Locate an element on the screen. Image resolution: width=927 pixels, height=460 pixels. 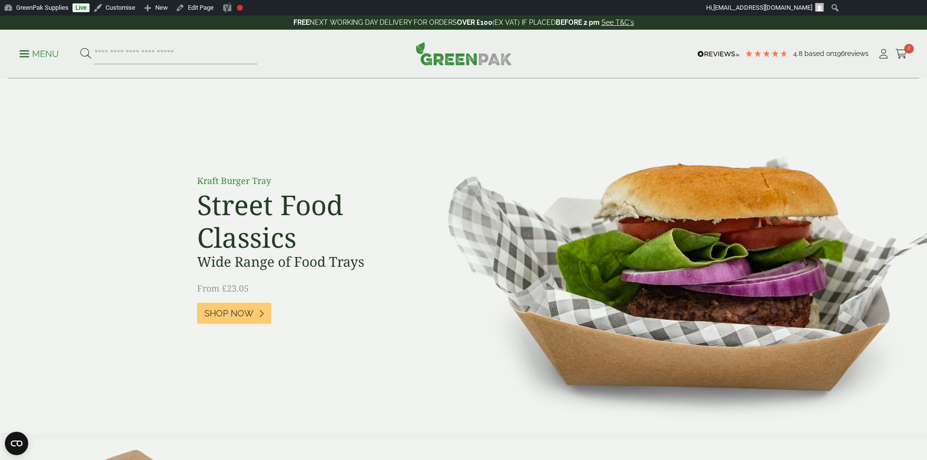
div: Focus keyphrase not set is located at coordinates (240, 8).